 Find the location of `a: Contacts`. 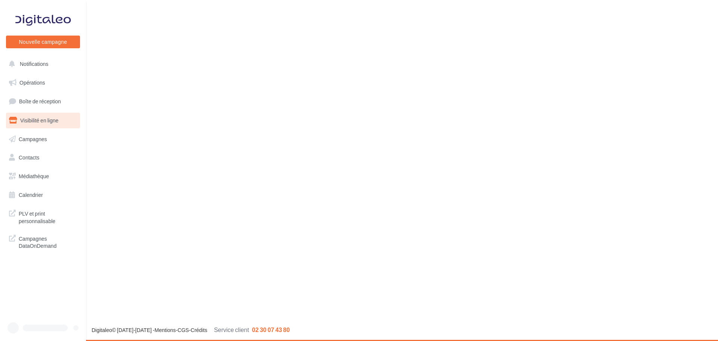

a: Contacts is located at coordinates (43, 157).